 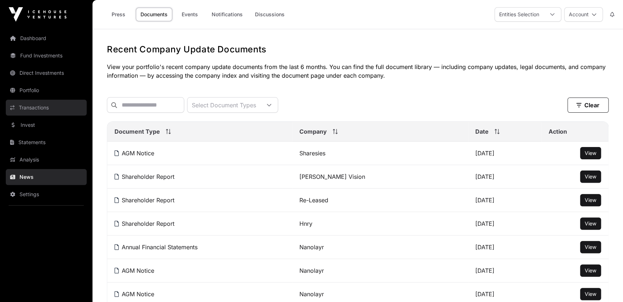 I want to click on a: Settings, so click(x=46, y=194).